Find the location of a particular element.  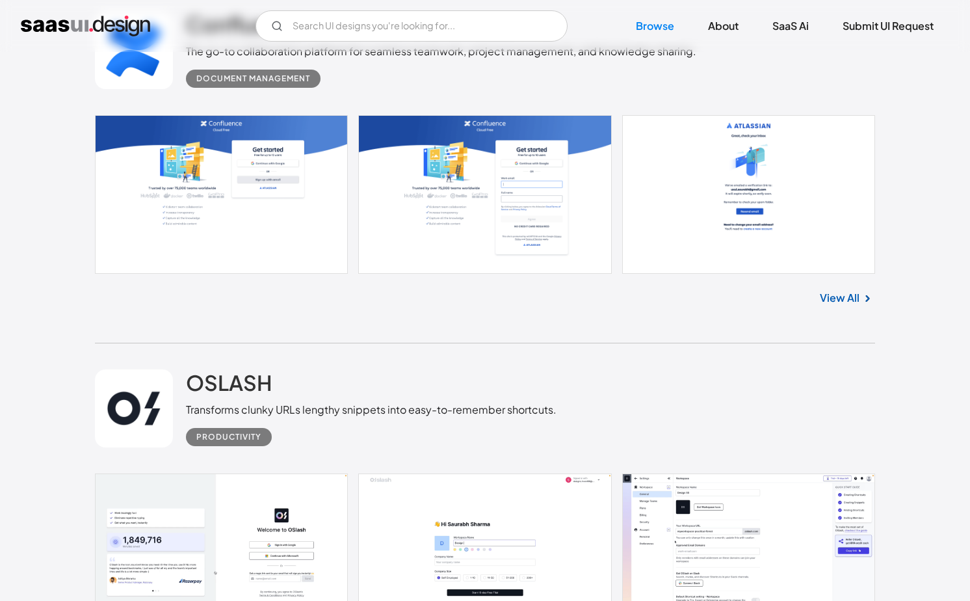

a: Browse is located at coordinates (655, 26).